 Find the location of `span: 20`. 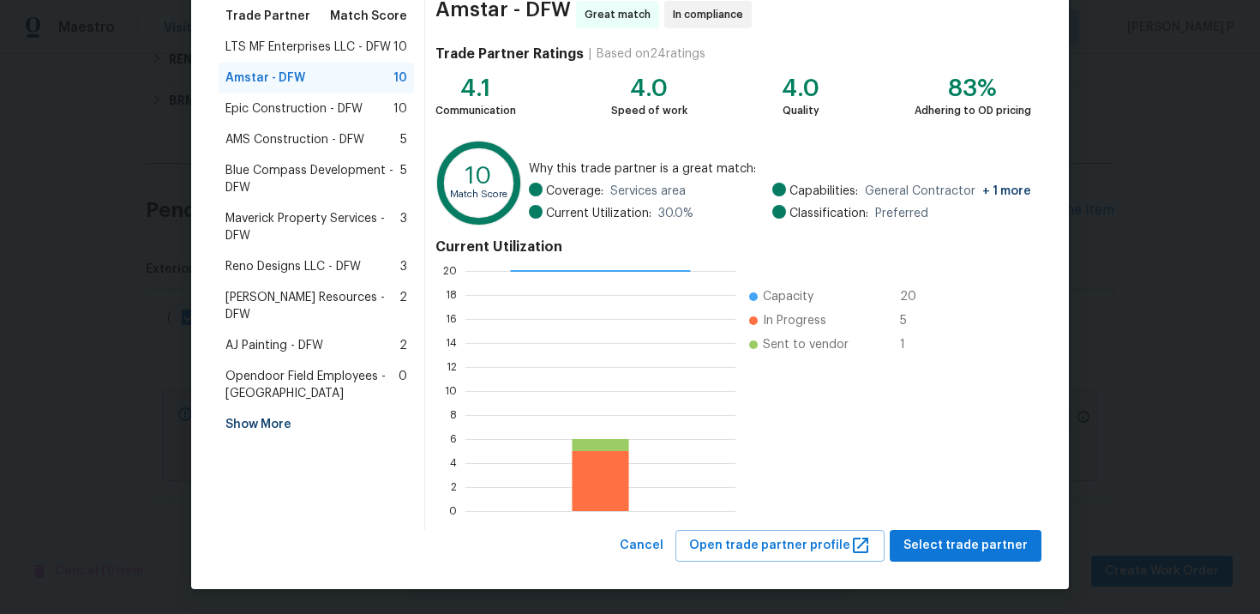

span: 20 is located at coordinates (914, 297).